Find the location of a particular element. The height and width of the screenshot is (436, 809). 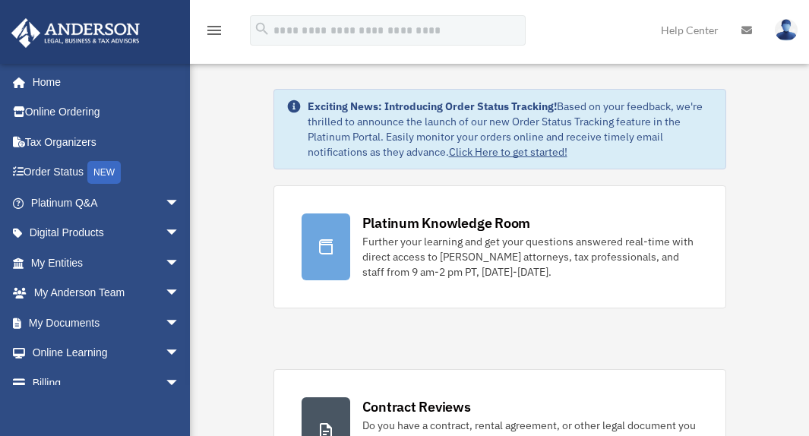

i: search is located at coordinates (262, 29).